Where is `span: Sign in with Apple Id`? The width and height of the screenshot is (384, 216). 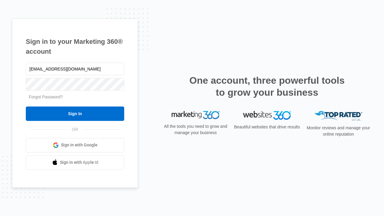
span: Sign in with Apple Id is located at coordinates (79, 162).